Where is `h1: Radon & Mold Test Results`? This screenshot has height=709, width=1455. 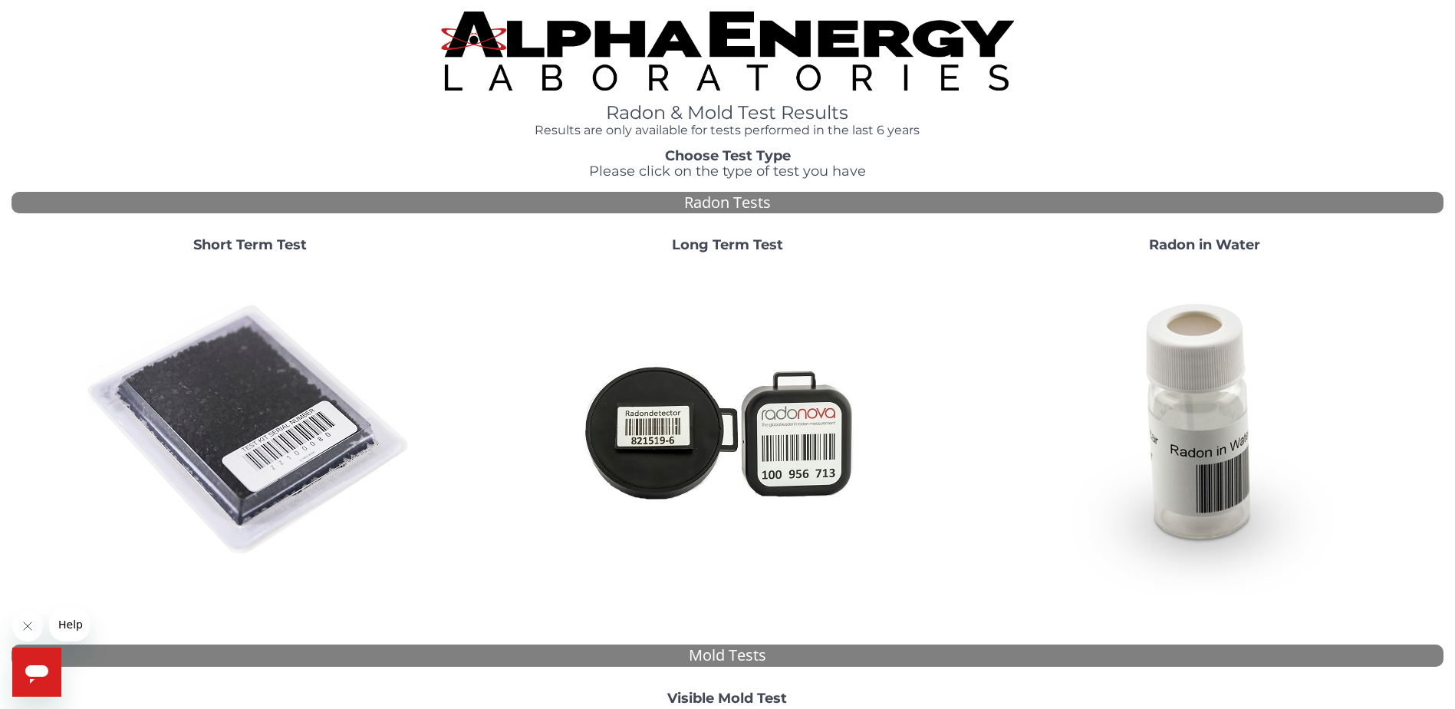
h1: Radon & Mold Test Results is located at coordinates (727, 113).